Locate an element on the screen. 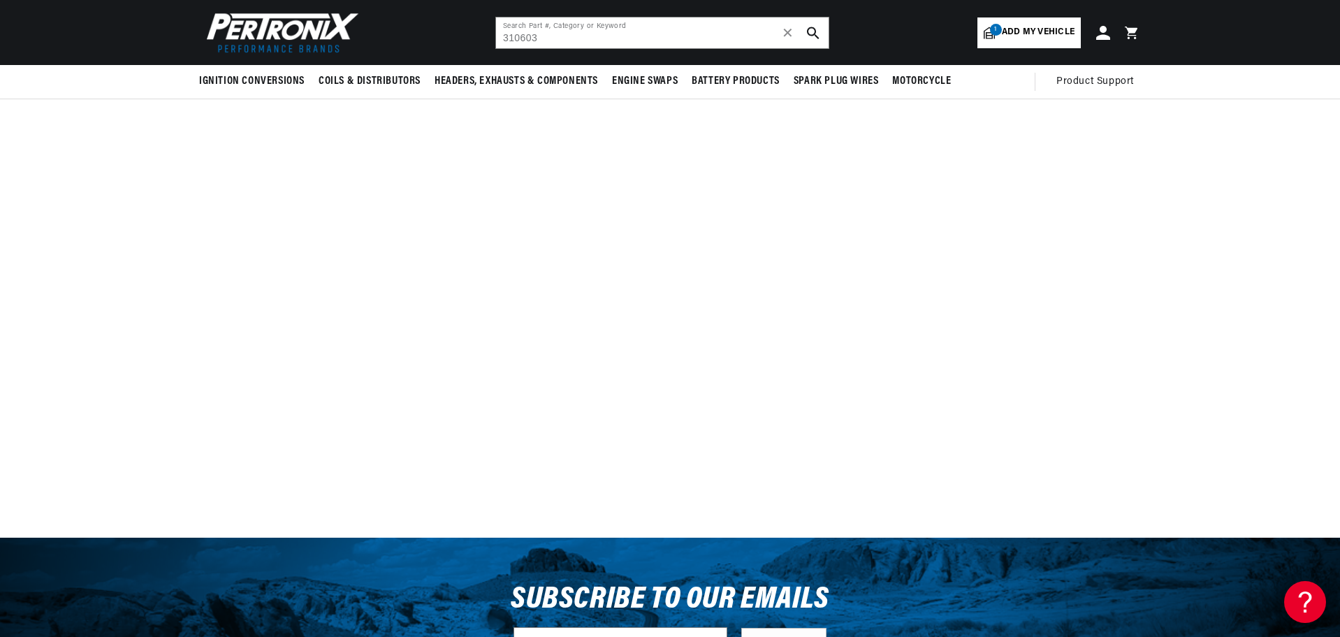  summary: Coils & Distributors is located at coordinates (370, 81).